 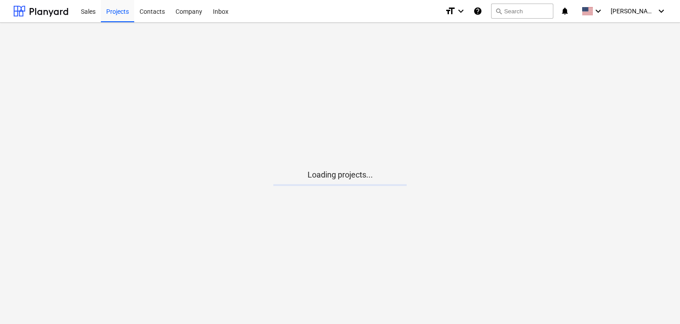 I want to click on div: Chat Widget, so click(x=658, y=303).